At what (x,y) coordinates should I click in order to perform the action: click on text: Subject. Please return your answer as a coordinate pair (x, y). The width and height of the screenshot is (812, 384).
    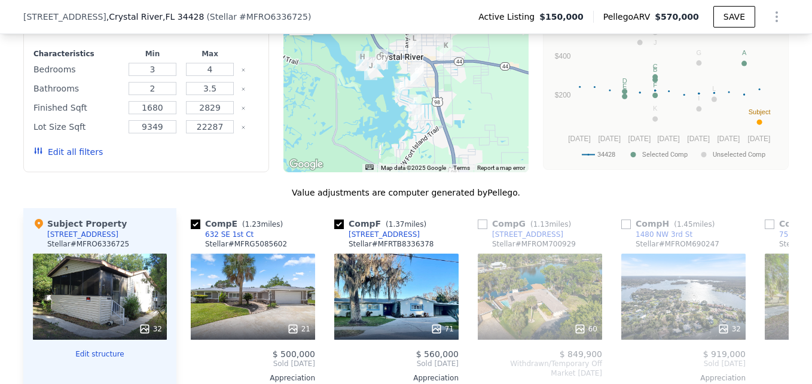
    Looking at the image, I should click on (759, 112).